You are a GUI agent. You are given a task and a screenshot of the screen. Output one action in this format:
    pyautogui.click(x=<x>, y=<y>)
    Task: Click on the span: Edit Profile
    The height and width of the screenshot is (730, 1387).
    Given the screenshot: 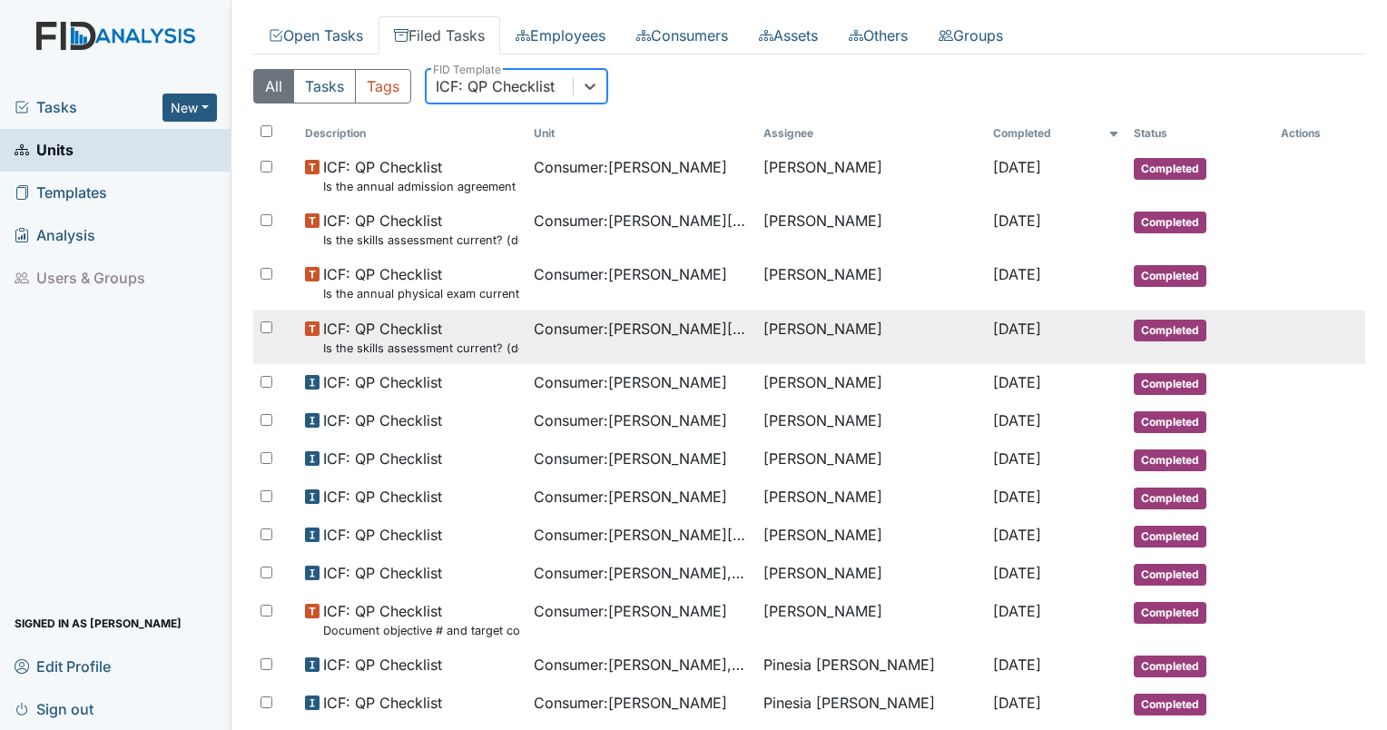 What is the action you would take?
    pyautogui.click(x=63, y=665)
    